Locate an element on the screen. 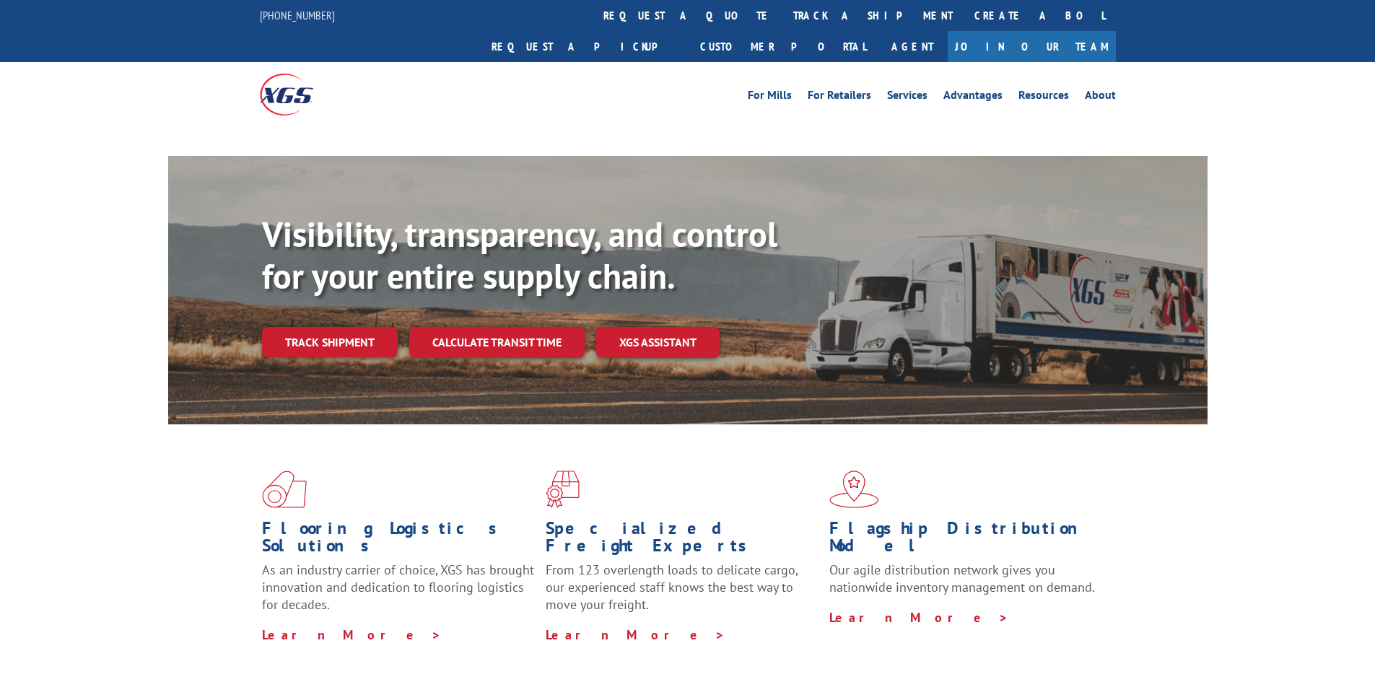 This screenshot has width=1375, height=682. a: Services is located at coordinates (907, 97).